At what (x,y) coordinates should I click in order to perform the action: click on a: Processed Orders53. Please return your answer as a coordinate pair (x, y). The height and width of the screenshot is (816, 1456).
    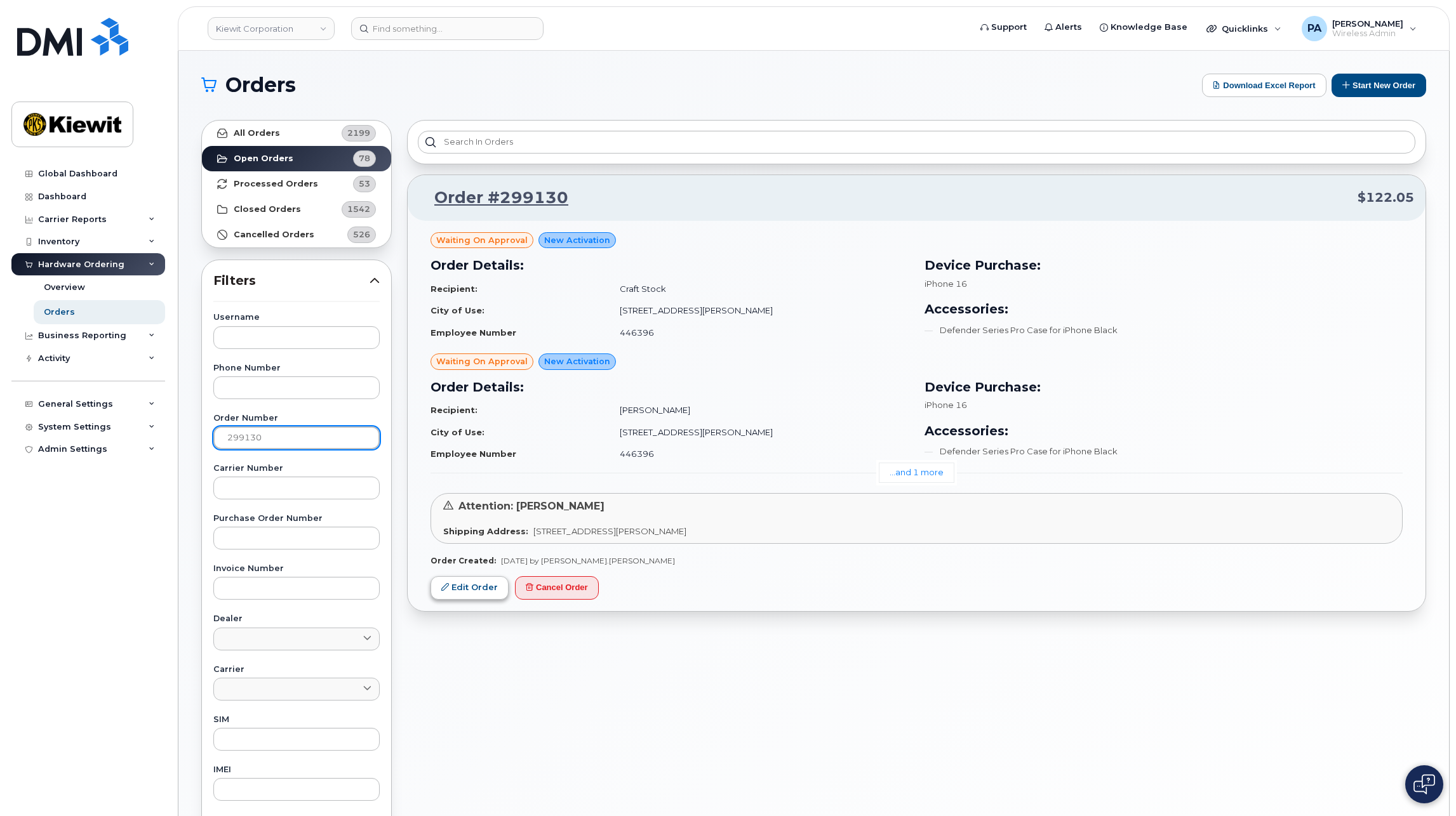
    Looking at the image, I should click on (297, 184).